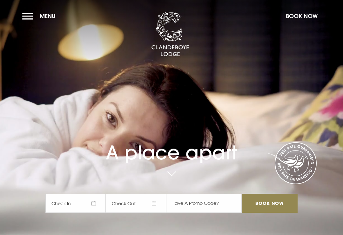 The width and height of the screenshot is (343, 235). I want to click on h1: A place apart, so click(172, 146).